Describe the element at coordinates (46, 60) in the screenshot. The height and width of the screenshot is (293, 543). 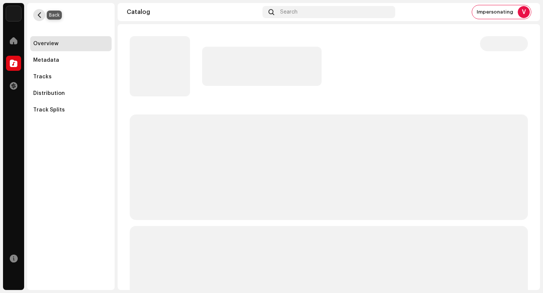
I see `div: Metadata` at that location.